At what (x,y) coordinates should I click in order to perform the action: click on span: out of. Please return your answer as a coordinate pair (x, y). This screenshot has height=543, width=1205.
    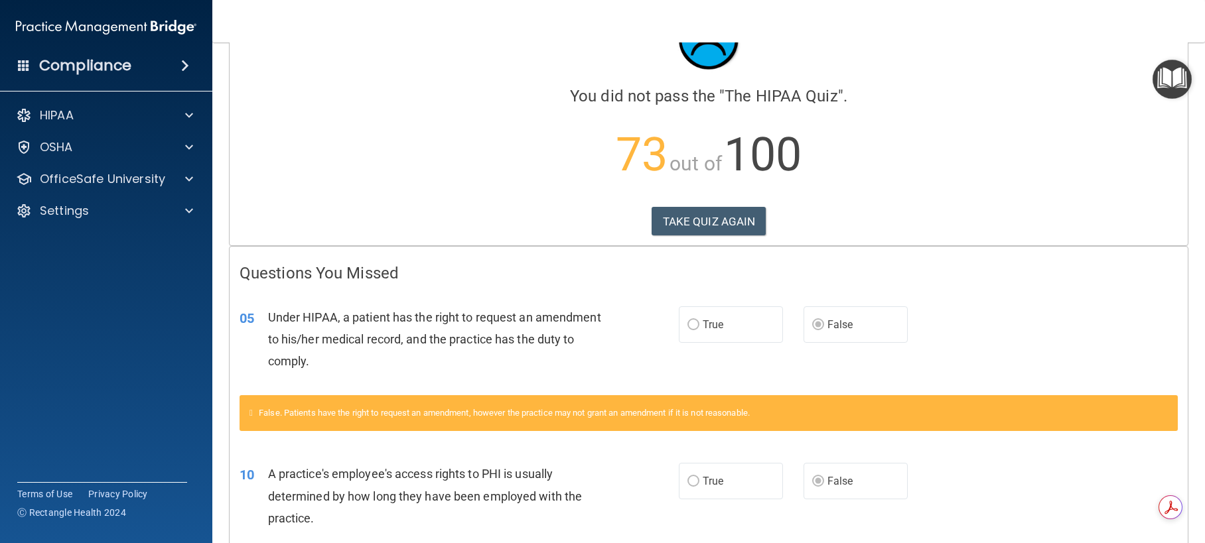
    Looking at the image, I should click on (695, 163).